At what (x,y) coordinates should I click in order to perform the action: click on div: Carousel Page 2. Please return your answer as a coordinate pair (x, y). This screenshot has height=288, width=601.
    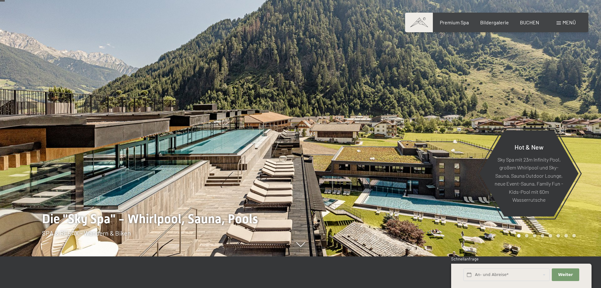
    Looking at the image, I should click on (527, 235).